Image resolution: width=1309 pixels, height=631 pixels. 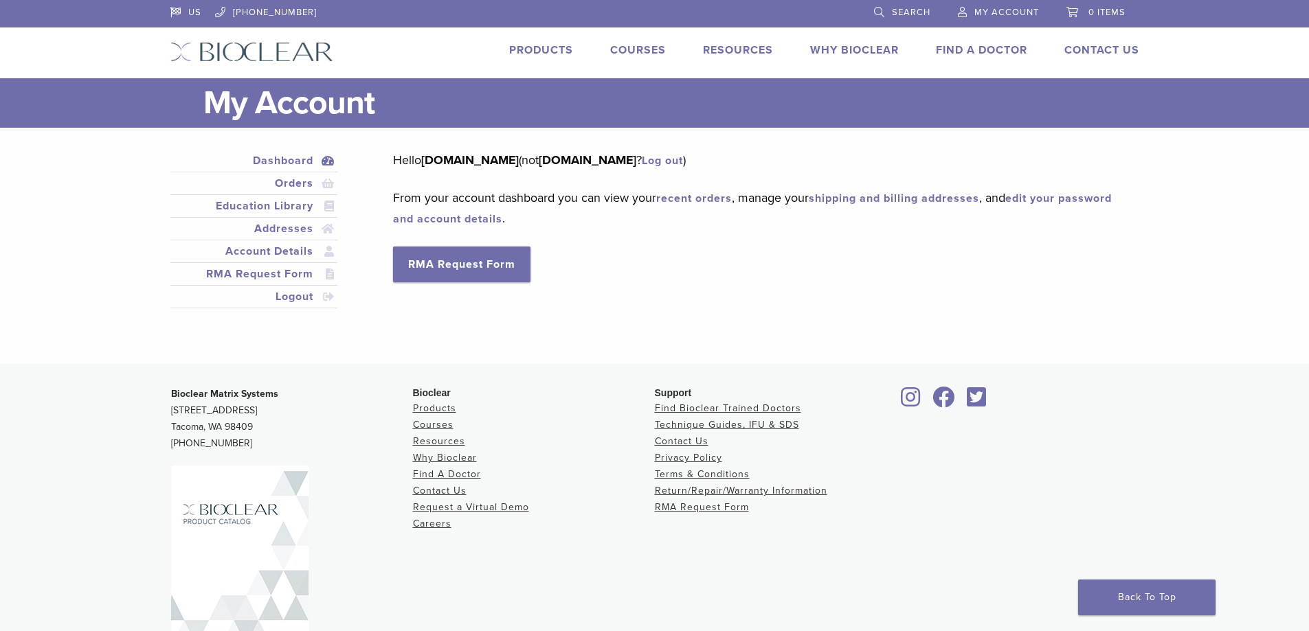 I want to click on a: Logout, so click(x=254, y=297).